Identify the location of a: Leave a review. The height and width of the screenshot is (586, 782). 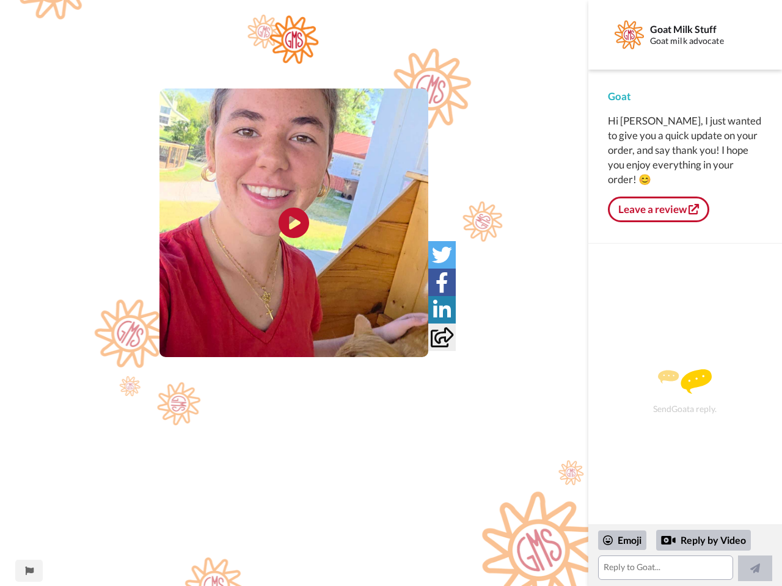
(658, 209).